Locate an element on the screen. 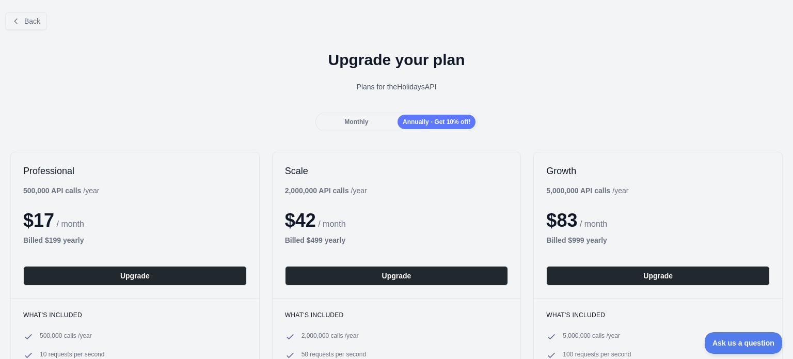  h2: Growth is located at coordinates (658, 171).